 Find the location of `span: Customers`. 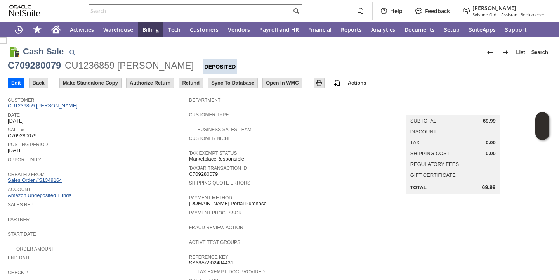

span: Customers is located at coordinates (204, 29).